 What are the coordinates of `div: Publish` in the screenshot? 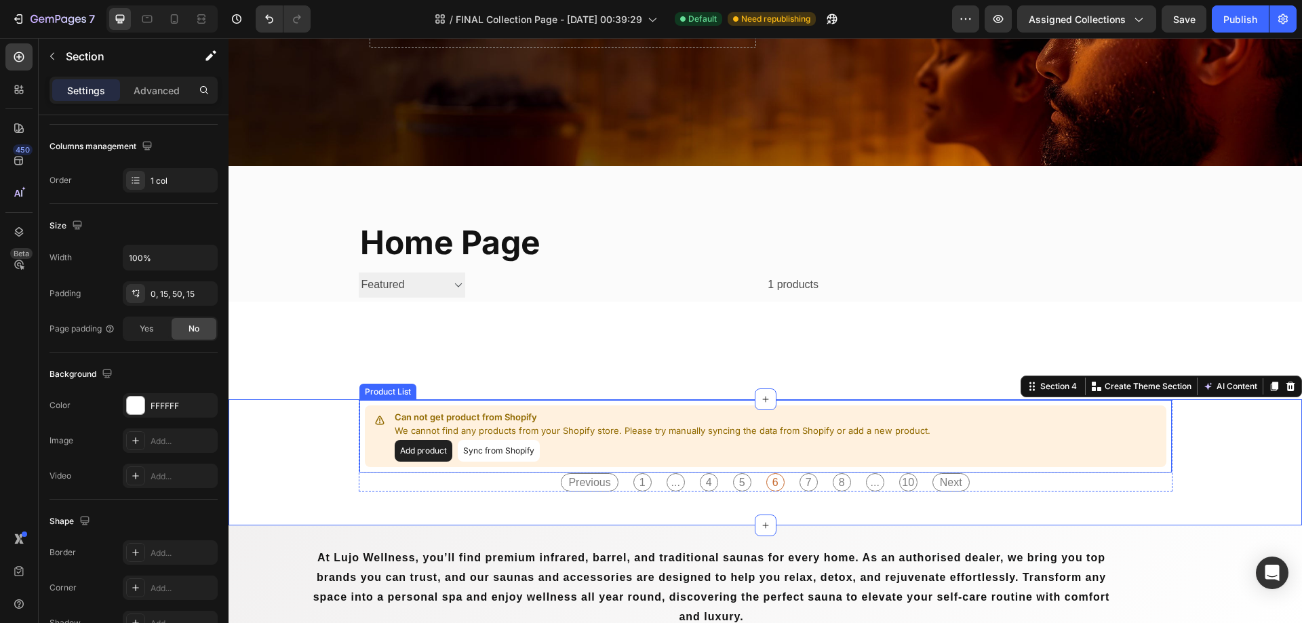 It's located at (1240, 19).